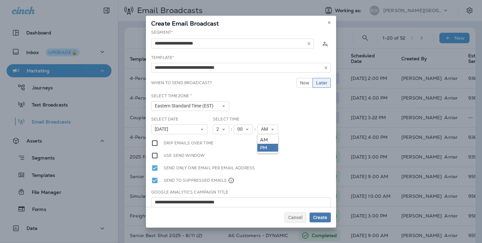  I want to click on span: Cancel, so click(295, 218).